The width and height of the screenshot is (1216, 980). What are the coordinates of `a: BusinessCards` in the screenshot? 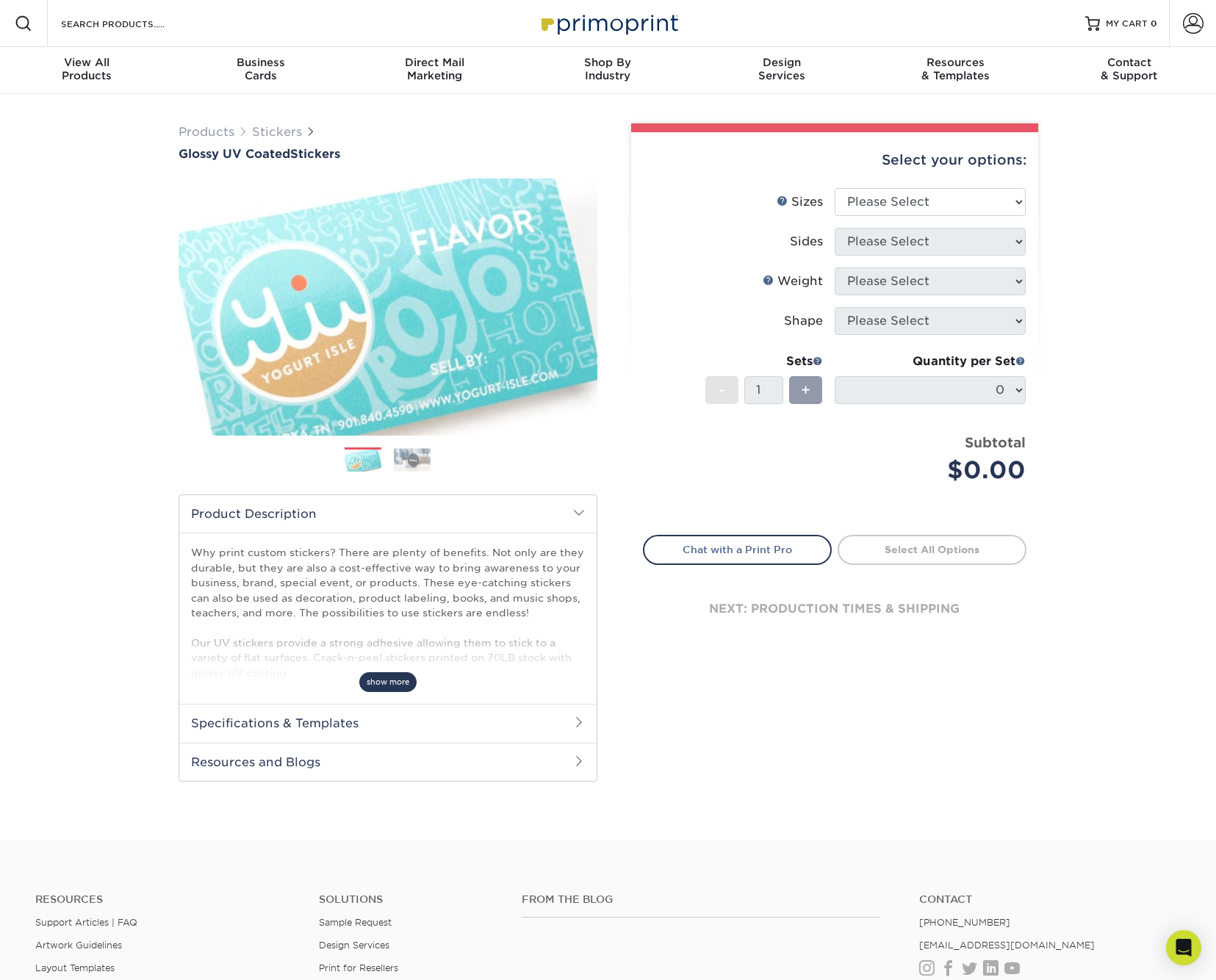 It's located at (260, 71).